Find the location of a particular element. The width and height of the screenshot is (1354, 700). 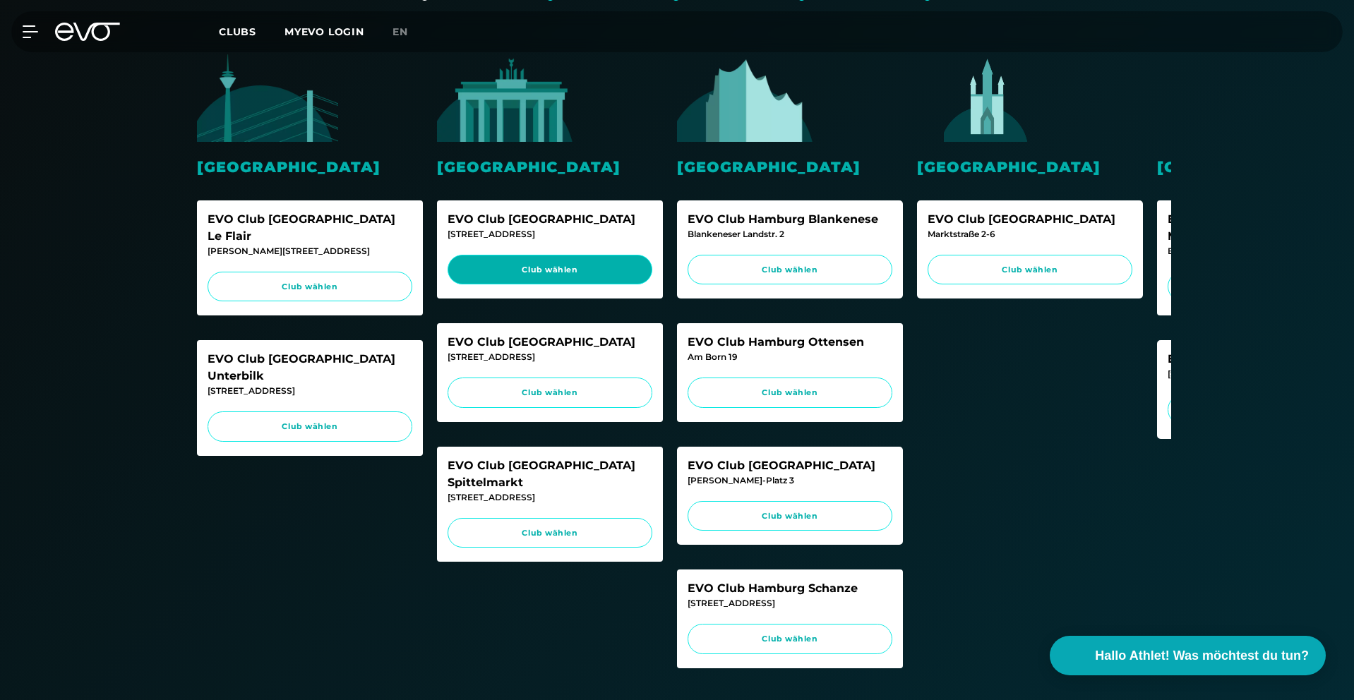

div: Blankeneser Landstr. 2 is located at coordinates (790, 234).